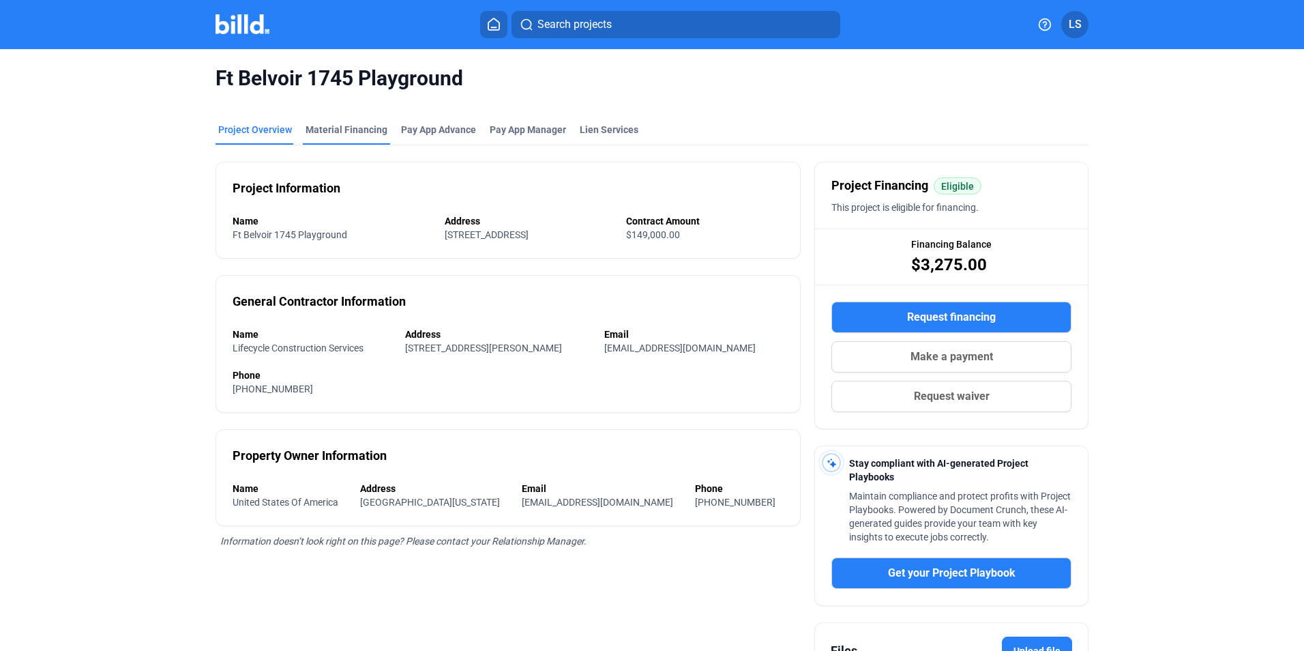 This screenshot has height=651, width=1304. I want to click on div: Project Overview, so click(255, 130).